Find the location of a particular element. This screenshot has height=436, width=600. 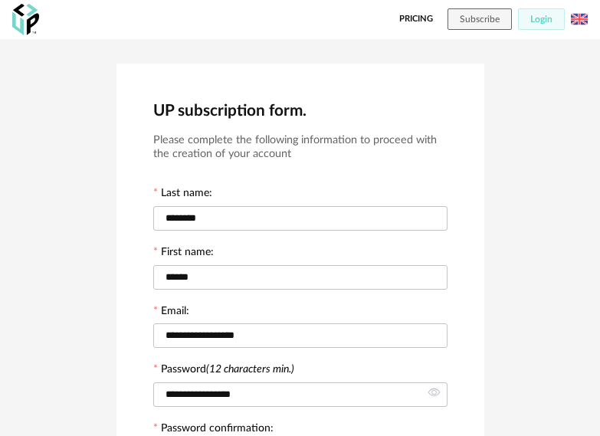

span: Login is located at coordinates (541, 19).